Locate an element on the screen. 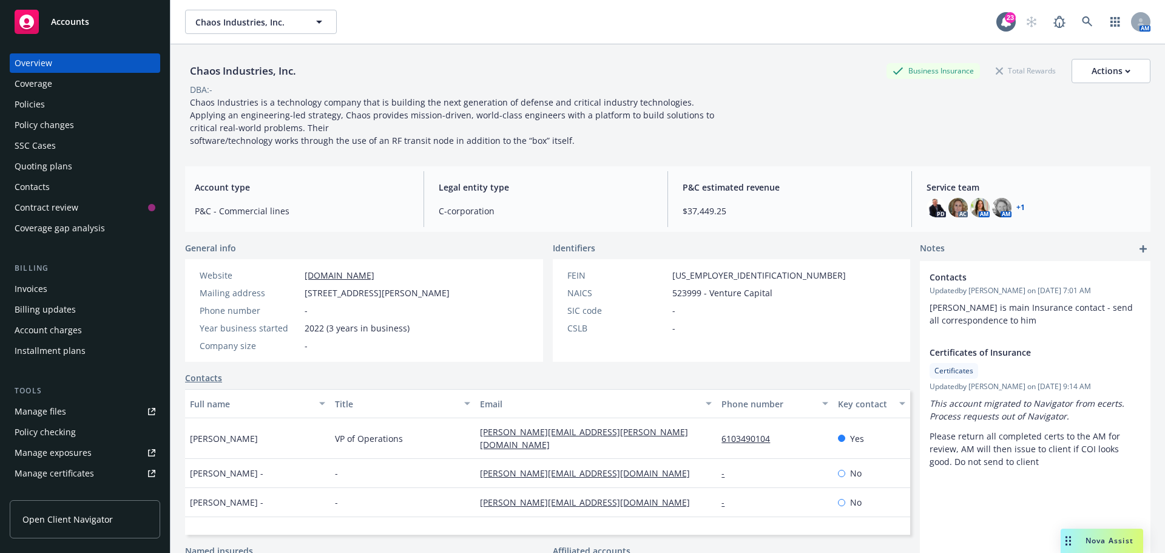  a: add is located at coordinates (1143, 249).